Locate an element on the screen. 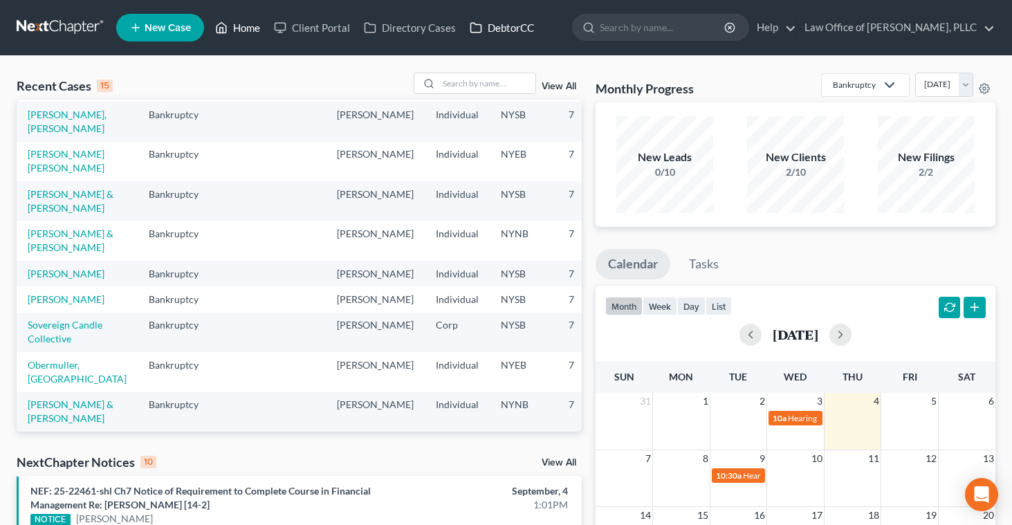  button: day is located at coordinates (691, 306).